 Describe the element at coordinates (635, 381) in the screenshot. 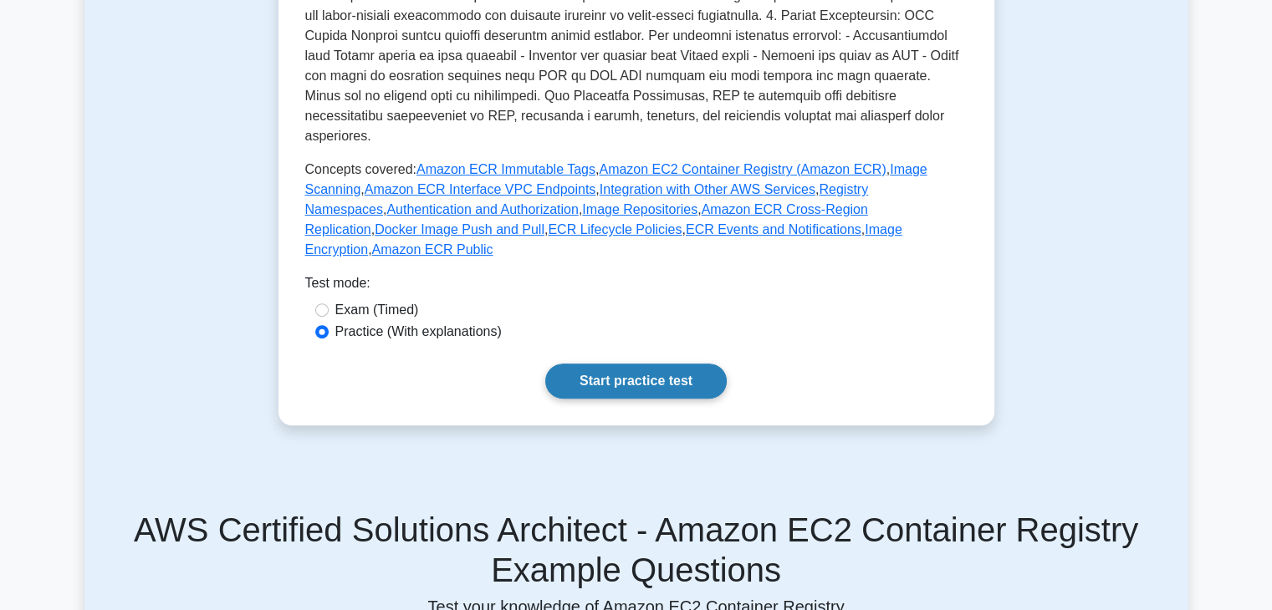

I see `a: Start practice test` at that location.